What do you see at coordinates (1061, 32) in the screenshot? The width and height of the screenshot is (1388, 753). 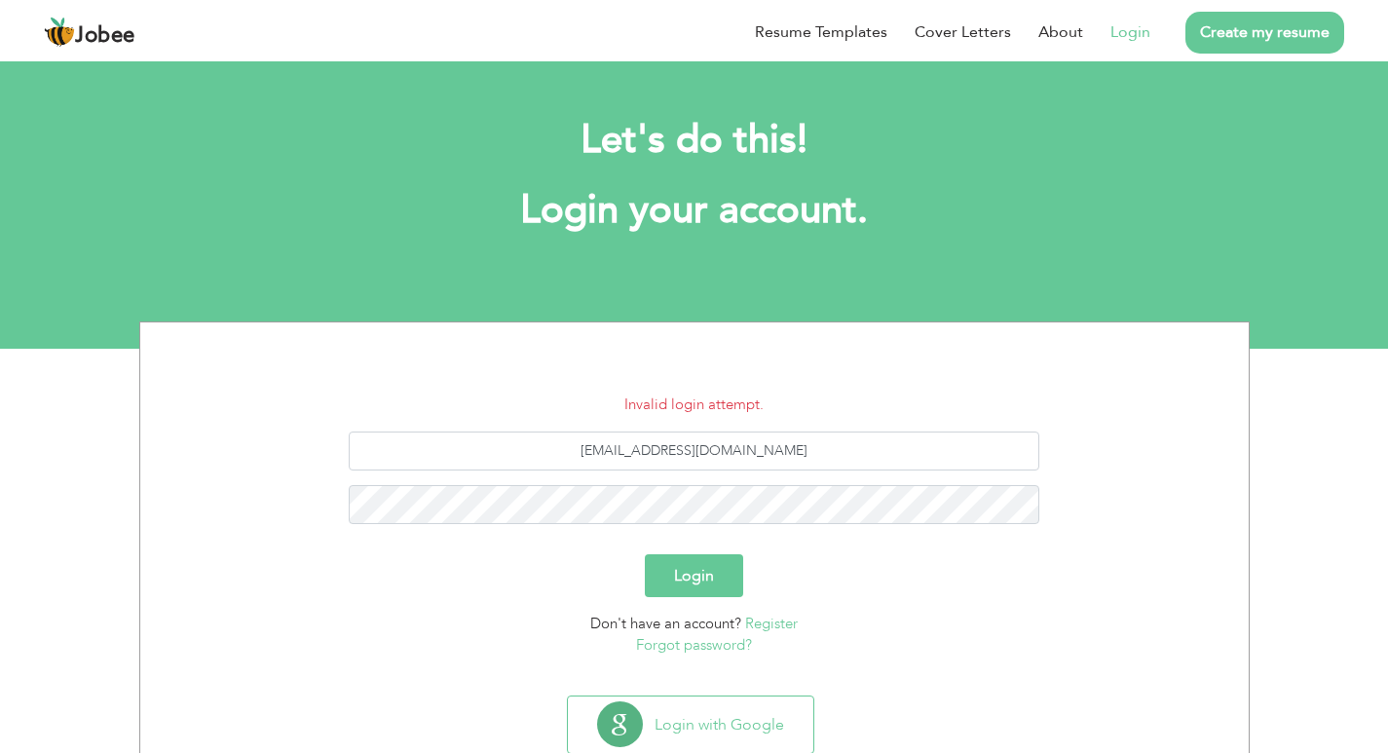 I see `a: About` at bounding box center [1061, 32].